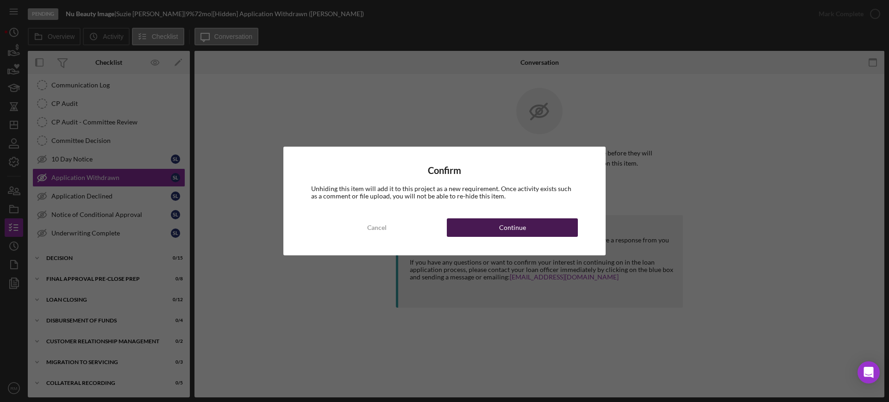 This screenshot has width=889, height=402. I want to click on div: Unhiding this item will add it to this project as a new requirement. Once activity exists such as..., so click(445, 193).